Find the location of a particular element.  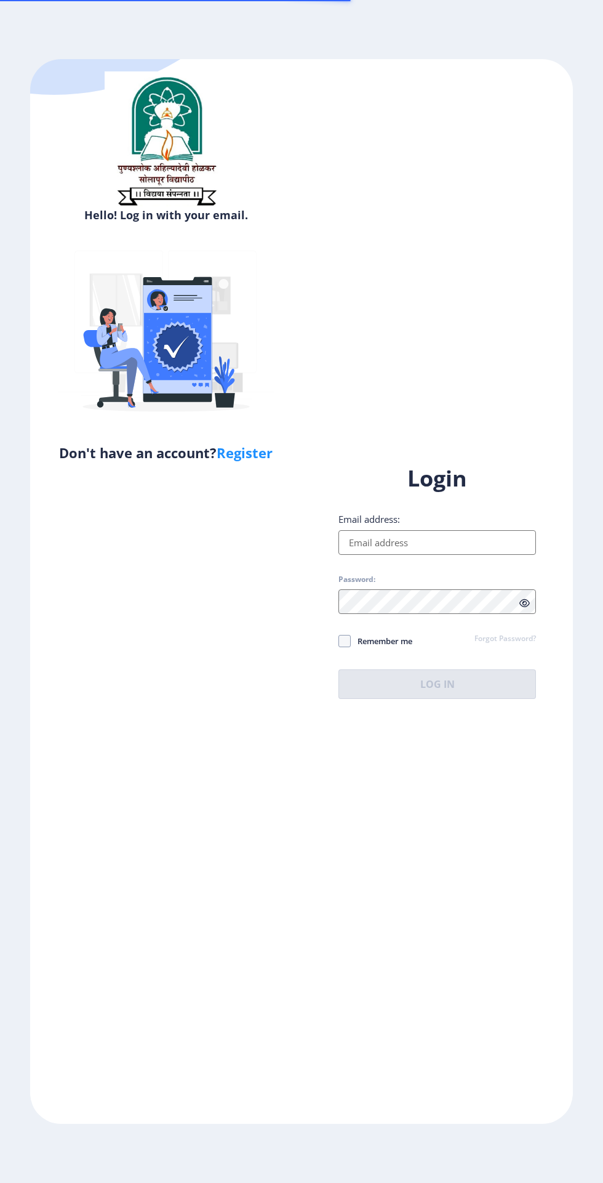

input: Email address is located at coordinates (437, 542).